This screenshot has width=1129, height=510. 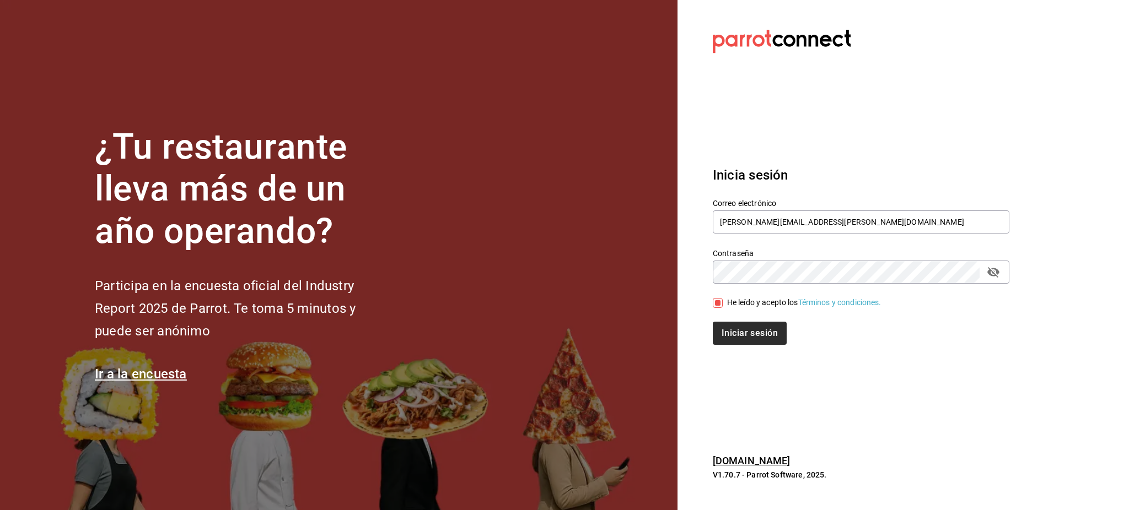 What do you see at coordinates (244, 309) in the screenshot?
I see `h2: Participa en la encuesta oficial del Industry Report 2025 de Parrot. Te toma 5 minutos y puede se...` at bounding box center [244, 309].